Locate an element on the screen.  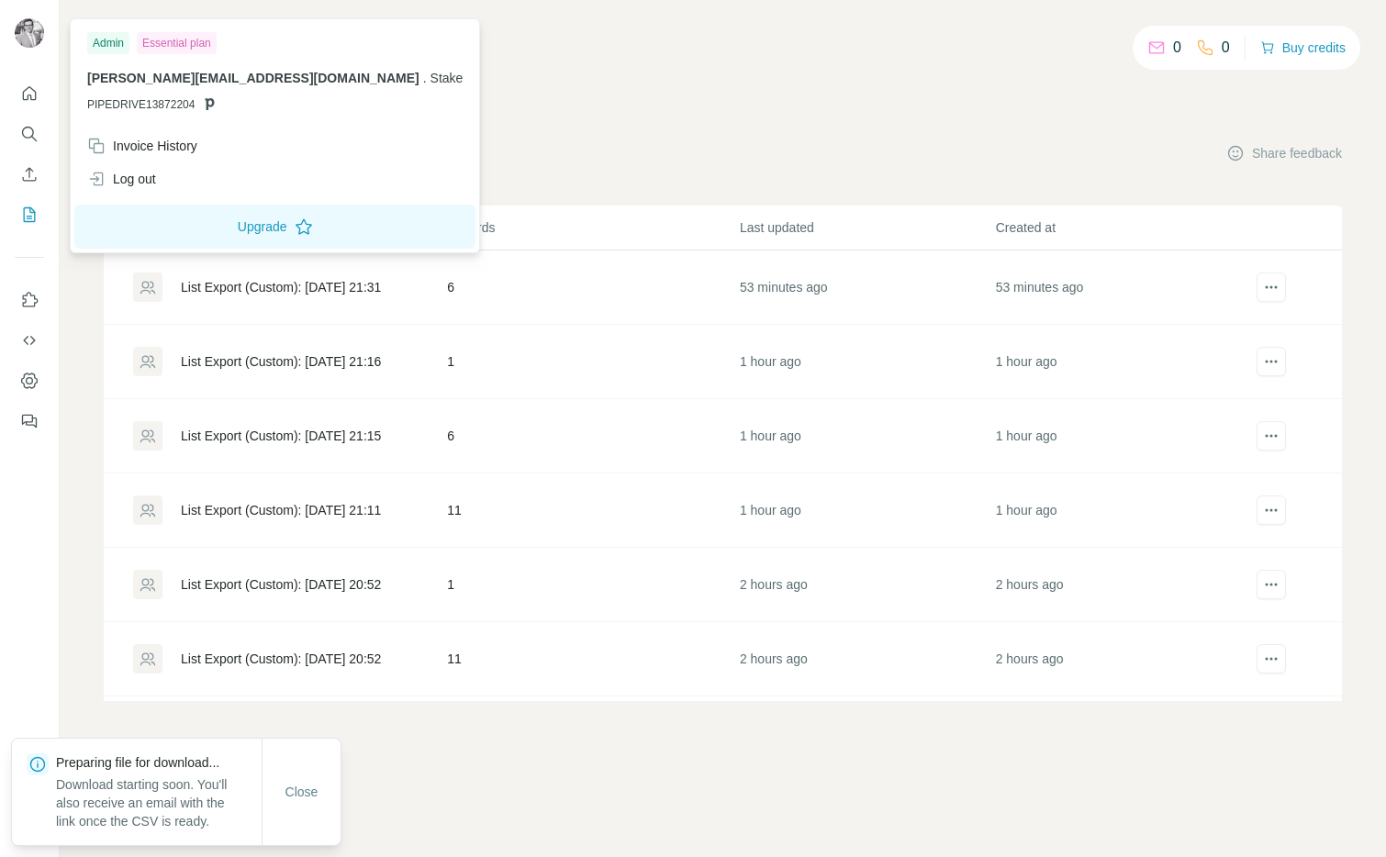
button: Use Surfe on LinkedIn is located at coordinates (29, 300).